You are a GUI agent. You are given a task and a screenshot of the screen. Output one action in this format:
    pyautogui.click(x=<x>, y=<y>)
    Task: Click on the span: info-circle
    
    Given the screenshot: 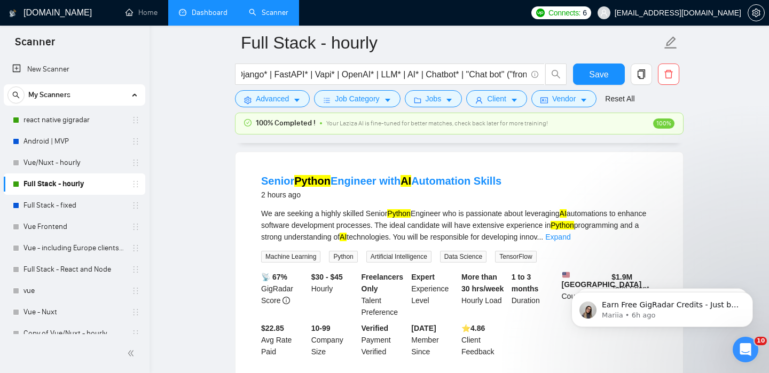 What is the action you would take?
    pyautogui.click(x=286, y=301)
    